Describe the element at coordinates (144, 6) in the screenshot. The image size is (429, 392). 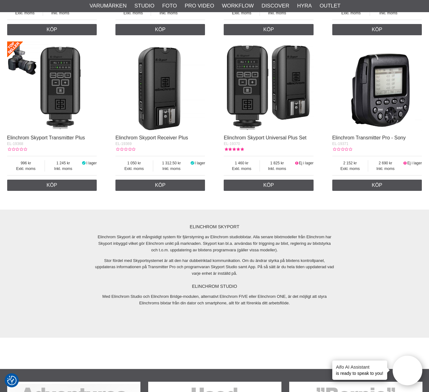
I see `a: Studio` at that location.